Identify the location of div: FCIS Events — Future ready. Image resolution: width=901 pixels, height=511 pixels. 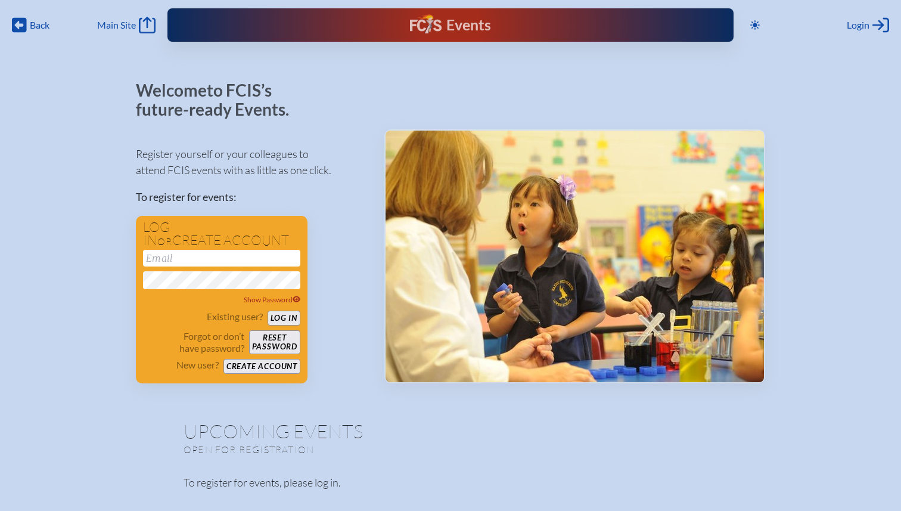
(451, 25).